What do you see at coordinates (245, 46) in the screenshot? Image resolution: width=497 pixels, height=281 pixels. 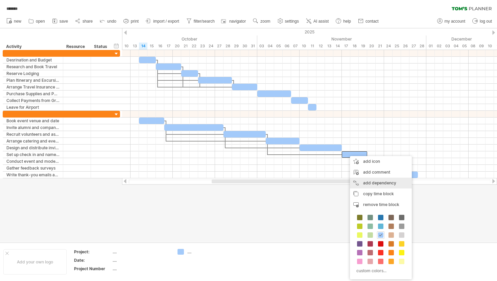 I see `div: Thursday, 30 October 2025` at bounding box center [245, 46].